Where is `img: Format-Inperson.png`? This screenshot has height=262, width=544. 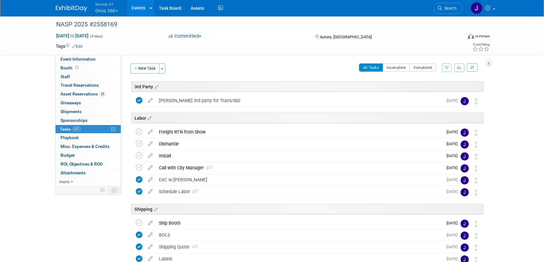 img: Format-Inperson.png is located at coordinates (471, 36).